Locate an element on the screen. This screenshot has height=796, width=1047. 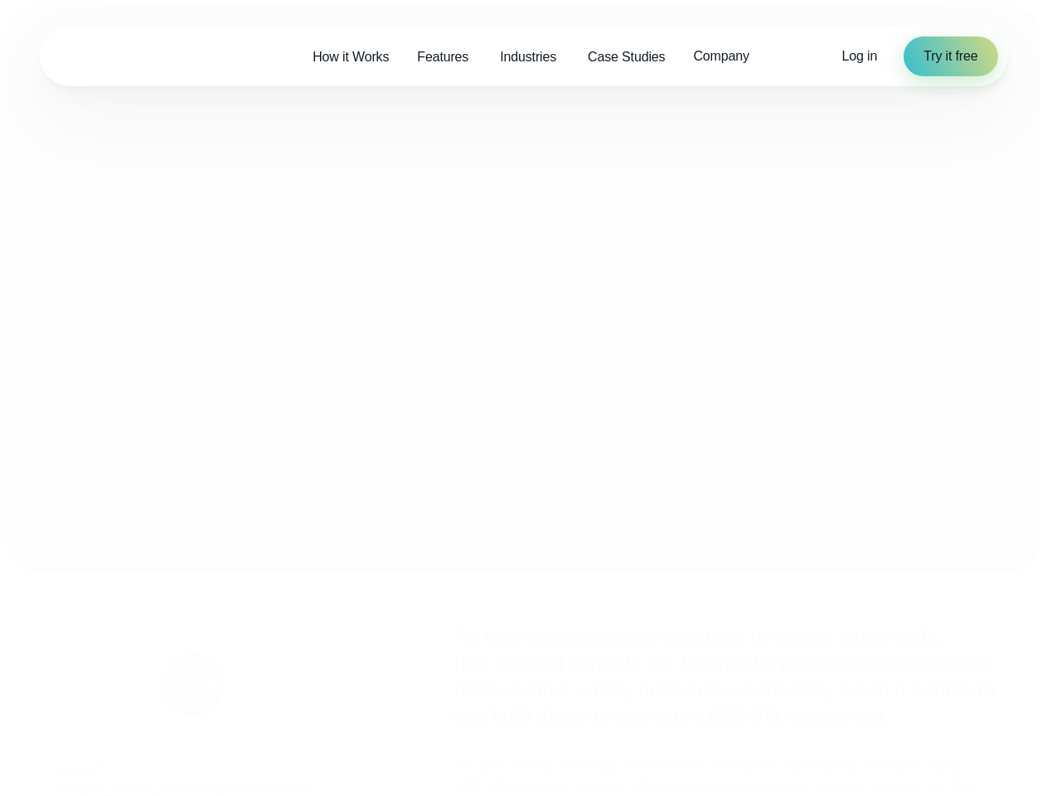
span: Industries is located at coordinates (528, 57).